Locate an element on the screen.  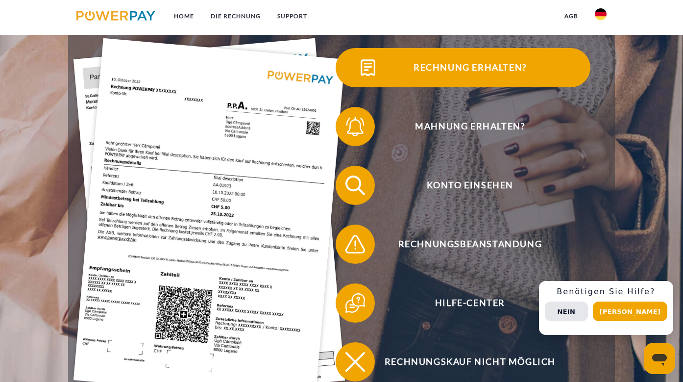
button: Hilfe-Center is located at coordinates (463, 303).